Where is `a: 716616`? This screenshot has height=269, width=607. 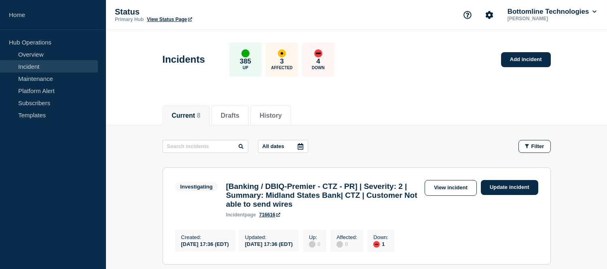 a: 716616 is located at coordinates (270, 215).